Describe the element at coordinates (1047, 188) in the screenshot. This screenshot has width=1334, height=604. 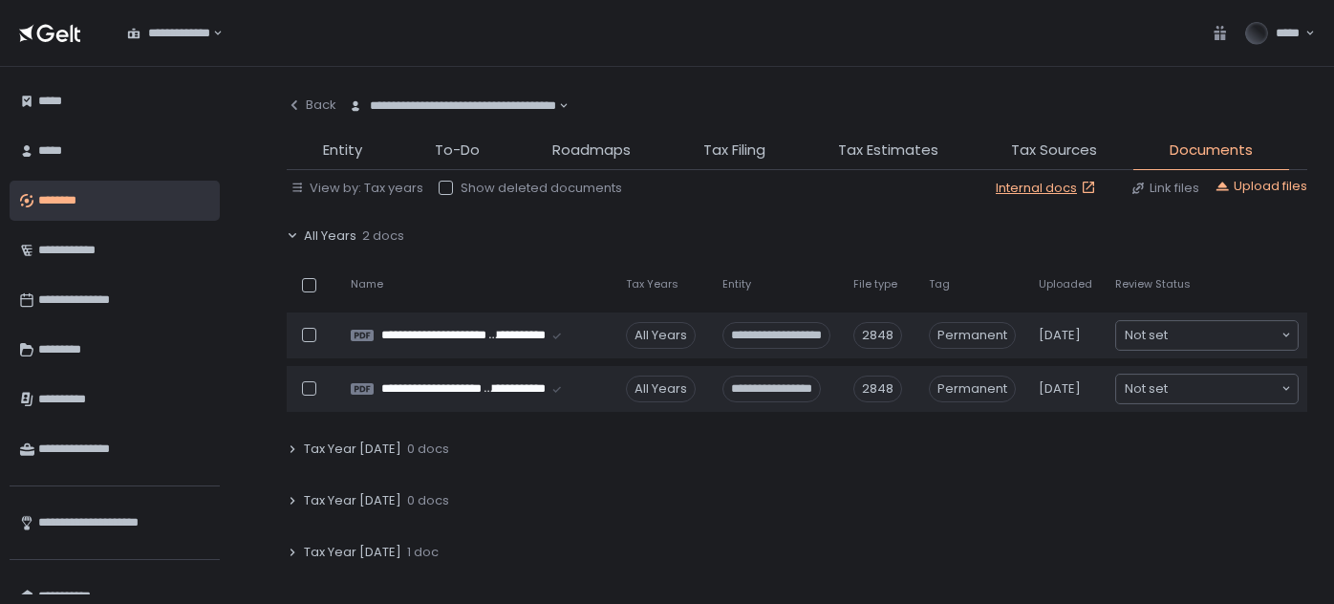
I see `a: Internal docs` at that location.